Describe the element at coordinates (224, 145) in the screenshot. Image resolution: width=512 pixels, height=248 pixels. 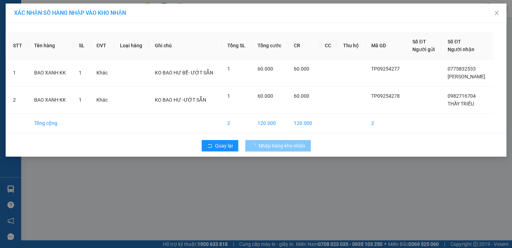
I see `span: Quay lại` at that location.